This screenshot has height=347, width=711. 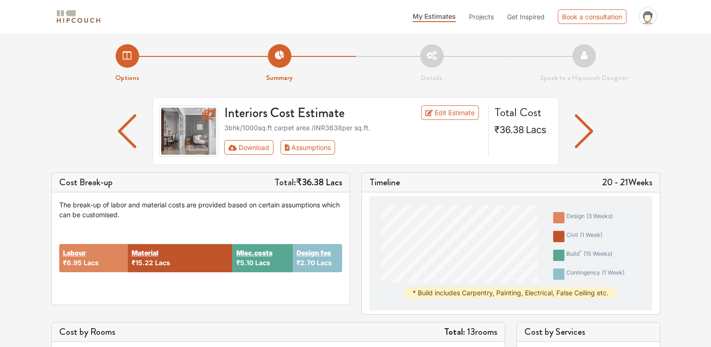 What do you see at coordinates (248, 147) in the screenshot?
I see `button: Download` at bounding box center [248, 147].